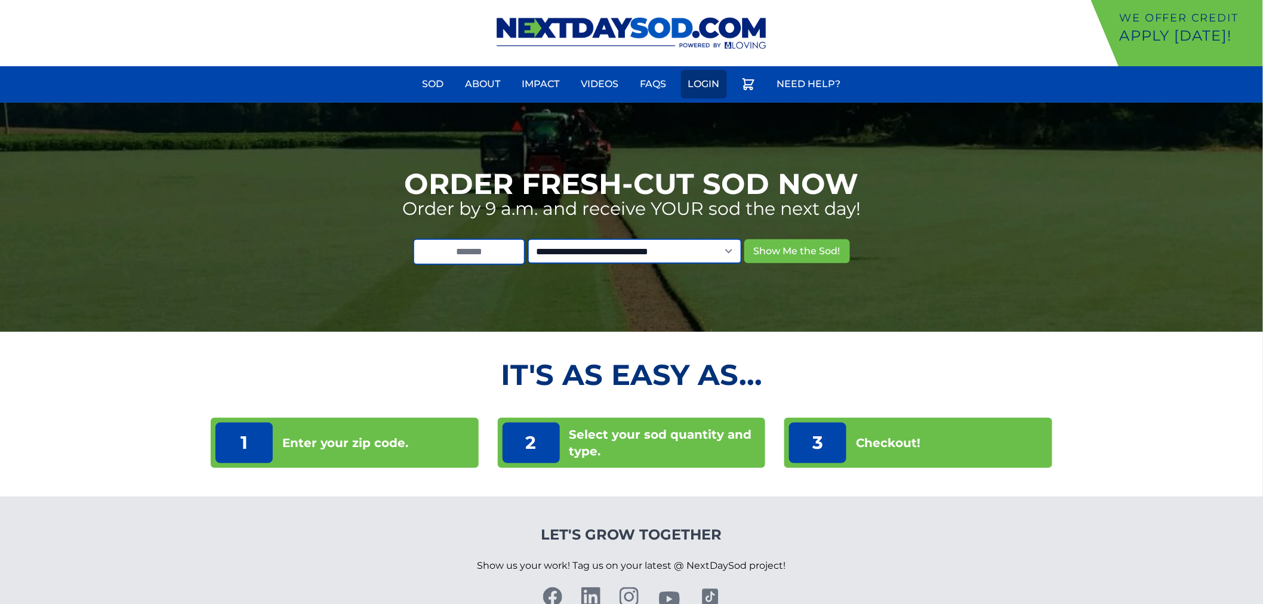 The image size is (1263, 604). What do you see at coordinates (1189, 18) in the screenshot?
I see `p: We offer Credit` at bounding box center [1189, 18].